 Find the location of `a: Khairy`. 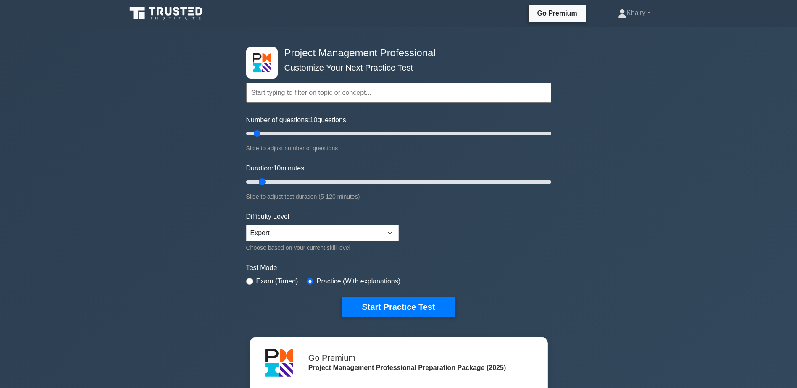

a: Khairy is located at coordinates (634, 13).